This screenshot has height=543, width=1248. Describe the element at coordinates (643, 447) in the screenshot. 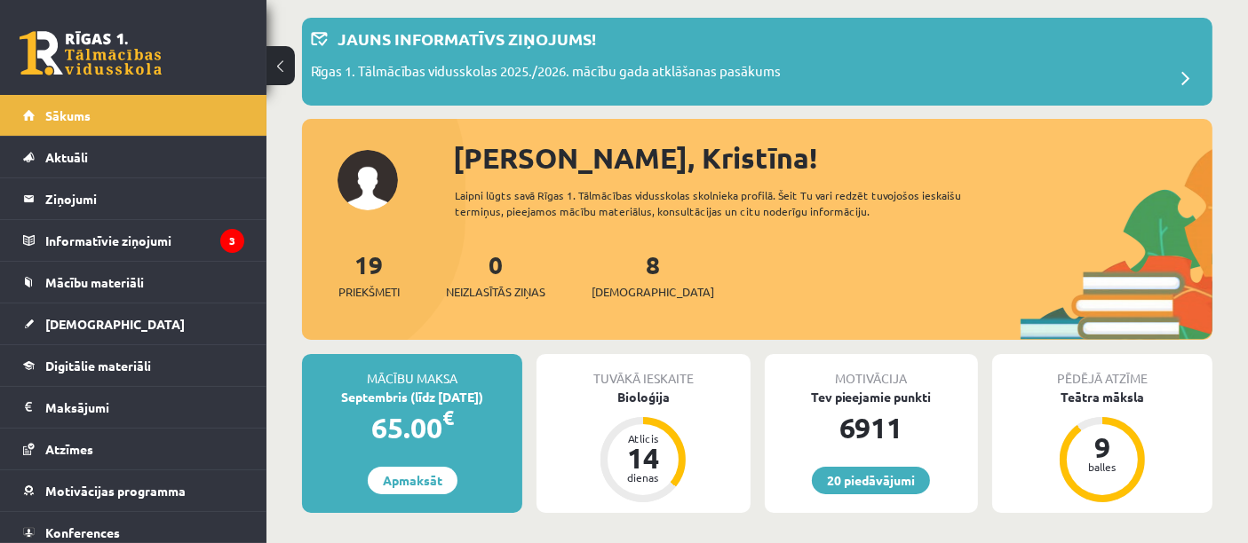

I see `a: Bioloģija Atlicis 14 dienas` at that location.